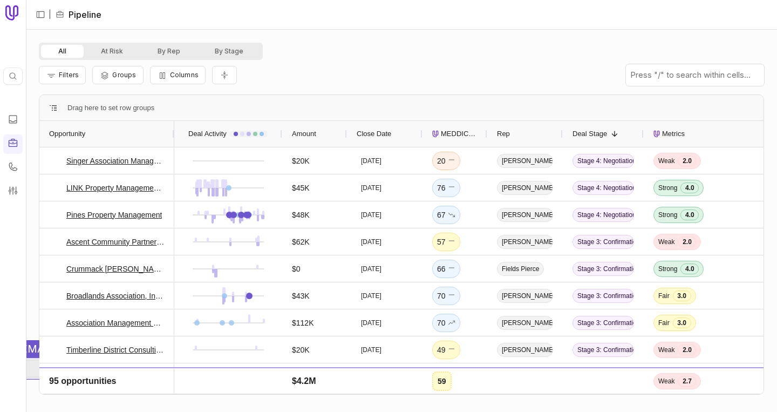  I want to click on div: MEDDICC Score, so click(455, 134).